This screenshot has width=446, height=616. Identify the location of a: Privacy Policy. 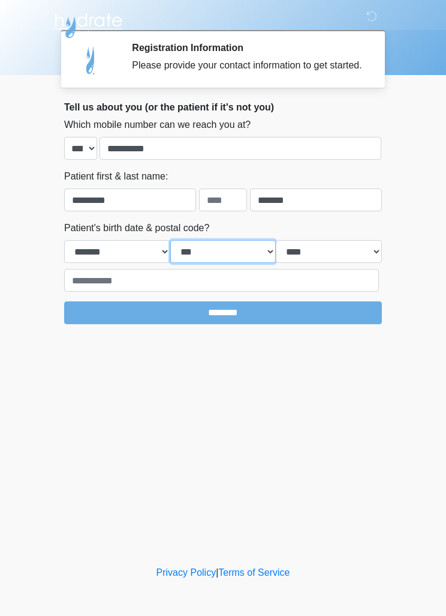
(187, 572).